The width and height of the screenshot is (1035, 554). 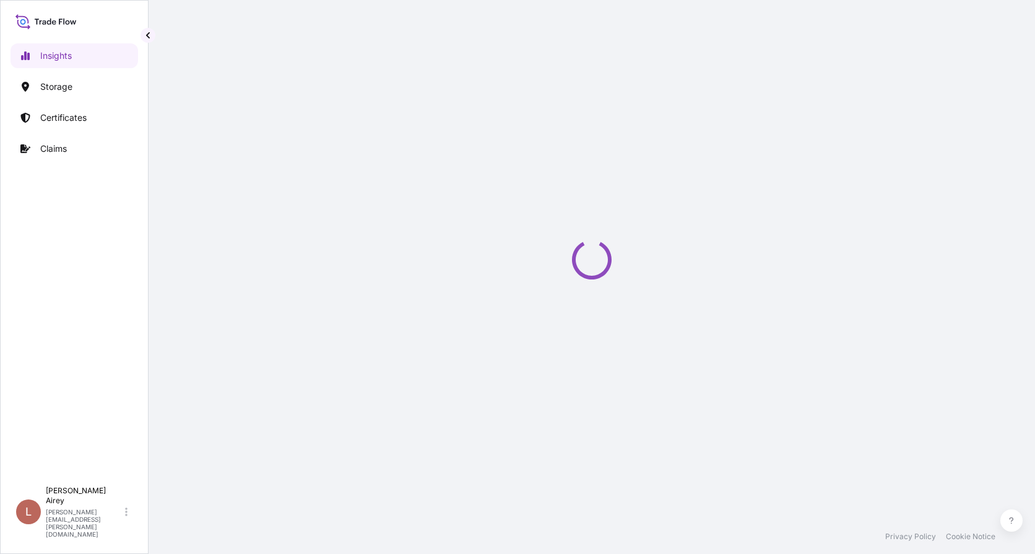 I want to click on a: Certificates, so click(x=74, y=118).